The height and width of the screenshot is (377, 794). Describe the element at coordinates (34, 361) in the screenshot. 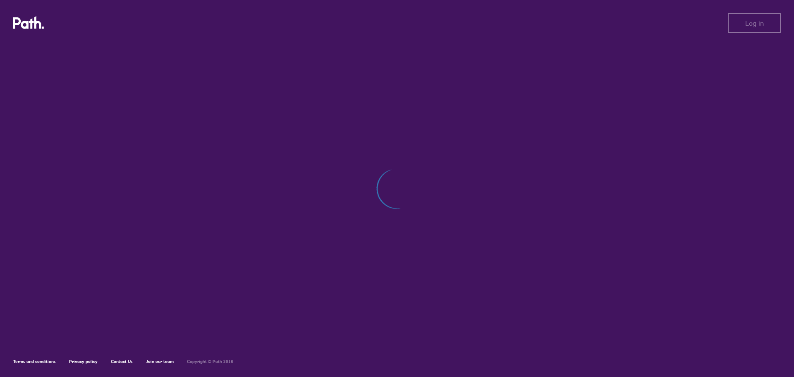

I see `a: Terms and conditions` at that location.